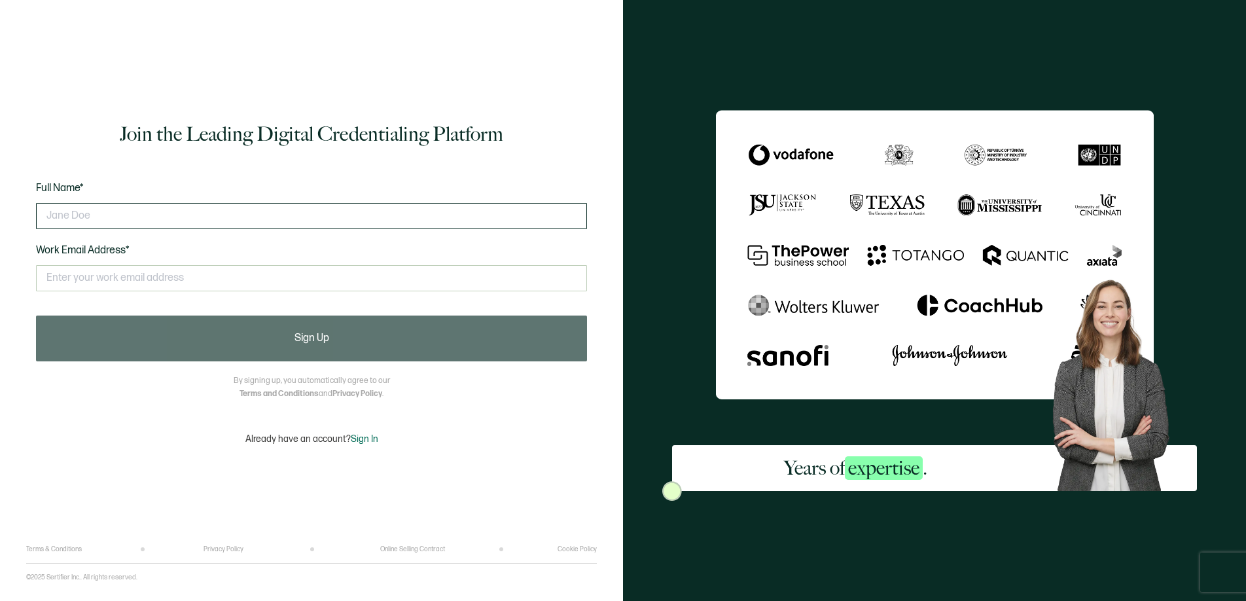 The image size is (1246, 601). What do you see at coordinates (311, 338) in the screenshot?
I see `span: Sign Up` at bounding box center [311, 338].